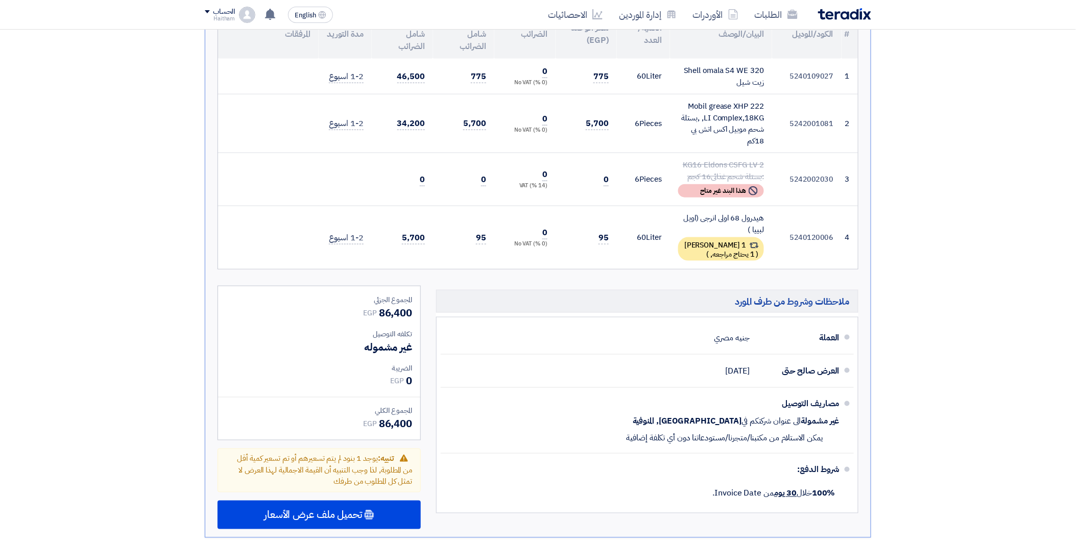 This screenshot has height=545, width=1076. I want to click on span: غير مشمولة, so click(820, 422).